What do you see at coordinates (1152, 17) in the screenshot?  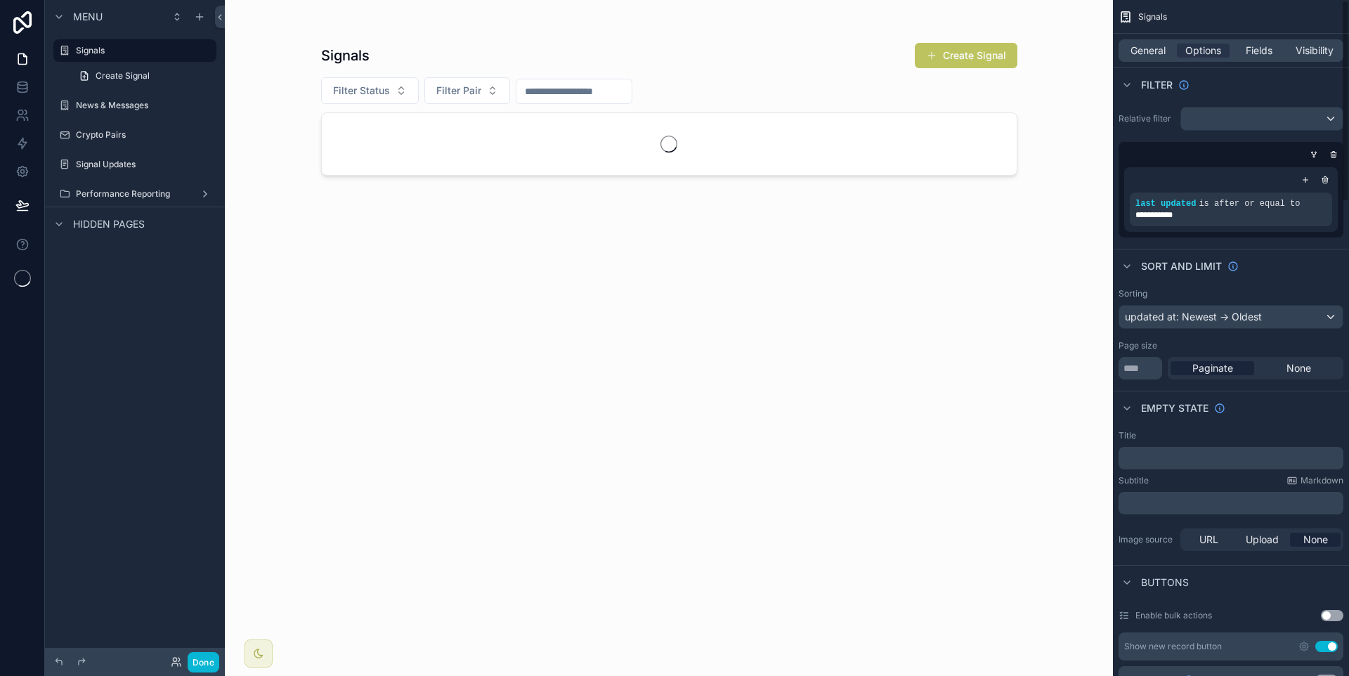 I see `span: Signals` at bounding box center [1152, 17].